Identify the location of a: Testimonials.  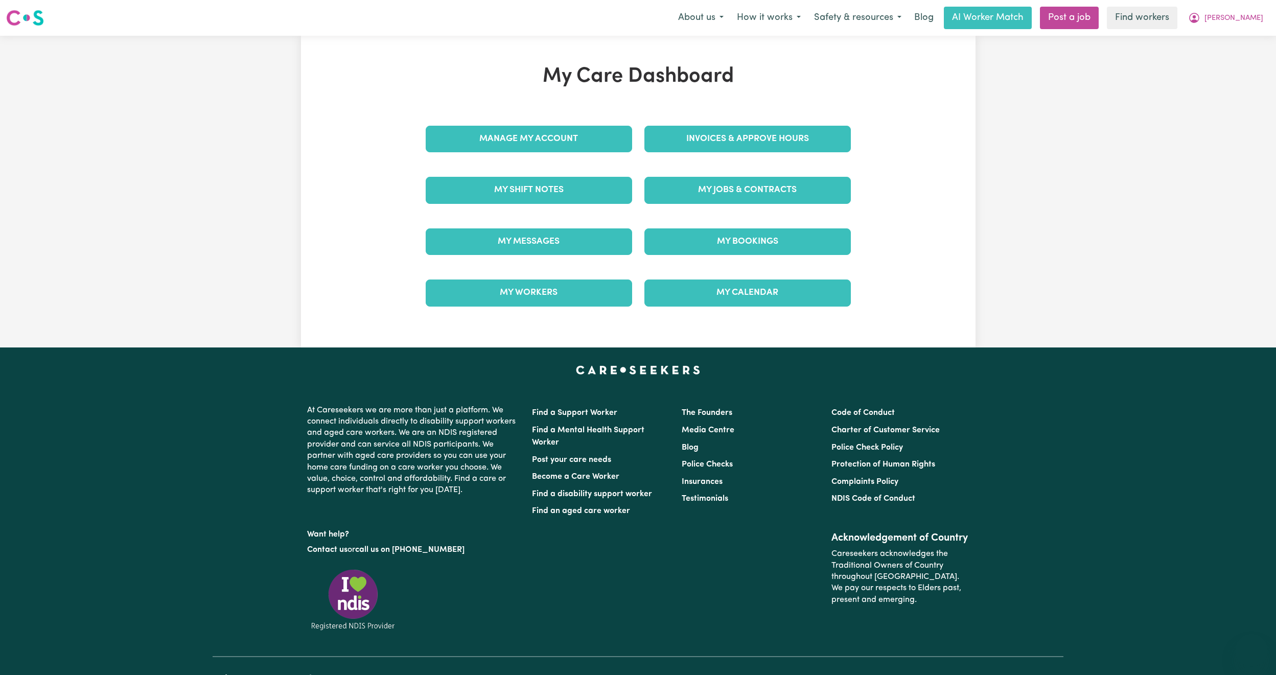
(704, 499).